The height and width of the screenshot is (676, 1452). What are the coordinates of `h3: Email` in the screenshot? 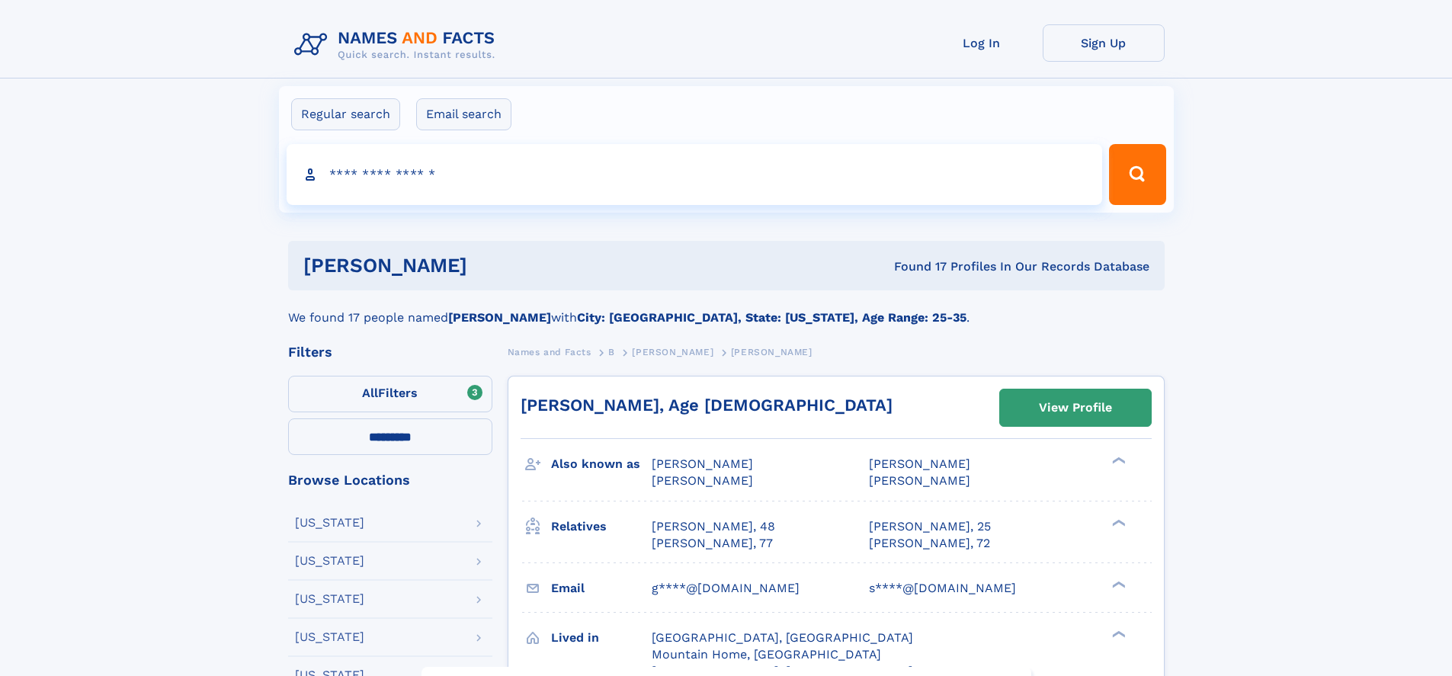 It's located at (601, 588).